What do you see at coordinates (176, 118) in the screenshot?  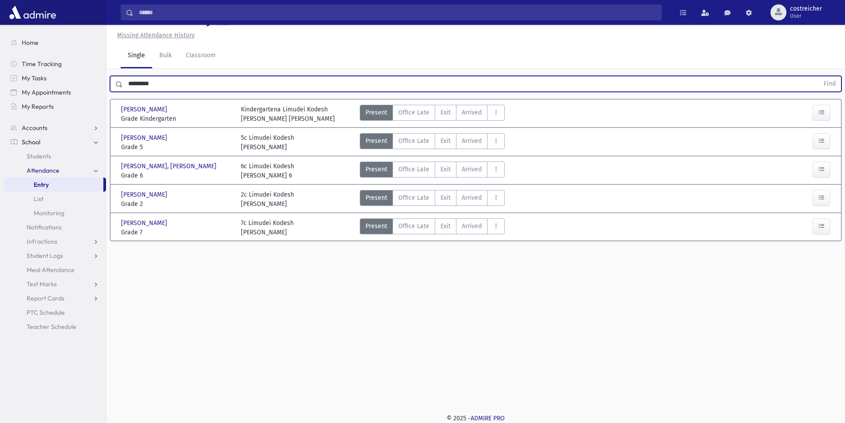 I see `span: Grade Kindergarten` at bounding box center [176, 118].